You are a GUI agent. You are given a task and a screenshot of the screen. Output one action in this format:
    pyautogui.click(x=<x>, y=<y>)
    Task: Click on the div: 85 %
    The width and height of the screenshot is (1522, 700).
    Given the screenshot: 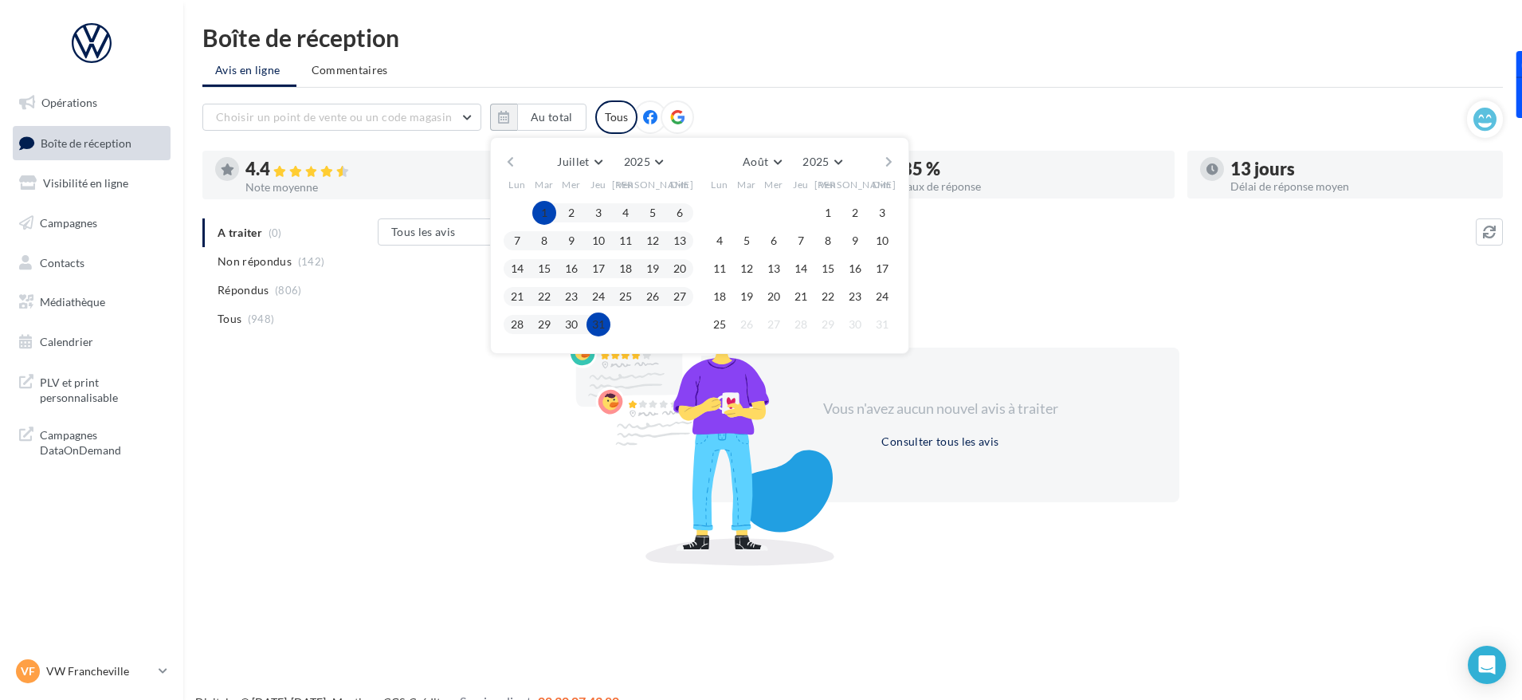 What is the action you would take?
    pyautogui.click(x=1032, y=169)
    